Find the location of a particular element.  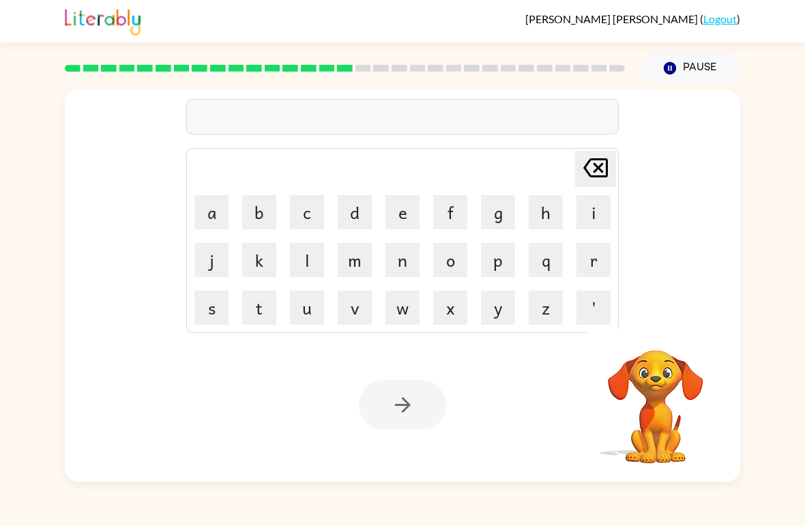

button: k is located at coordinates (259, 260).